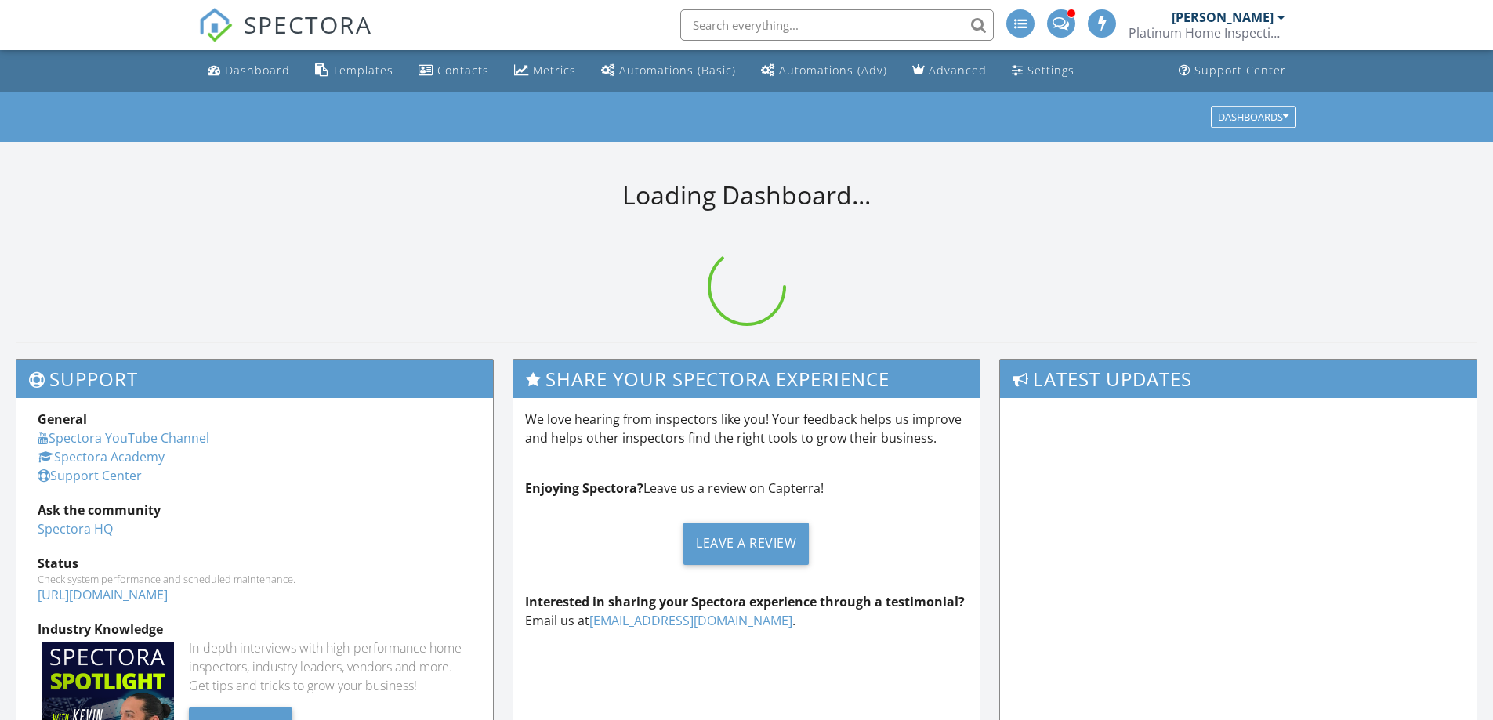  Describe the element at coordinates (330, 667) in the screenshot. I see `div: In-depth interviews with high-performance home inspectors, industry leaders, vendors and more. Ge...` at that location.